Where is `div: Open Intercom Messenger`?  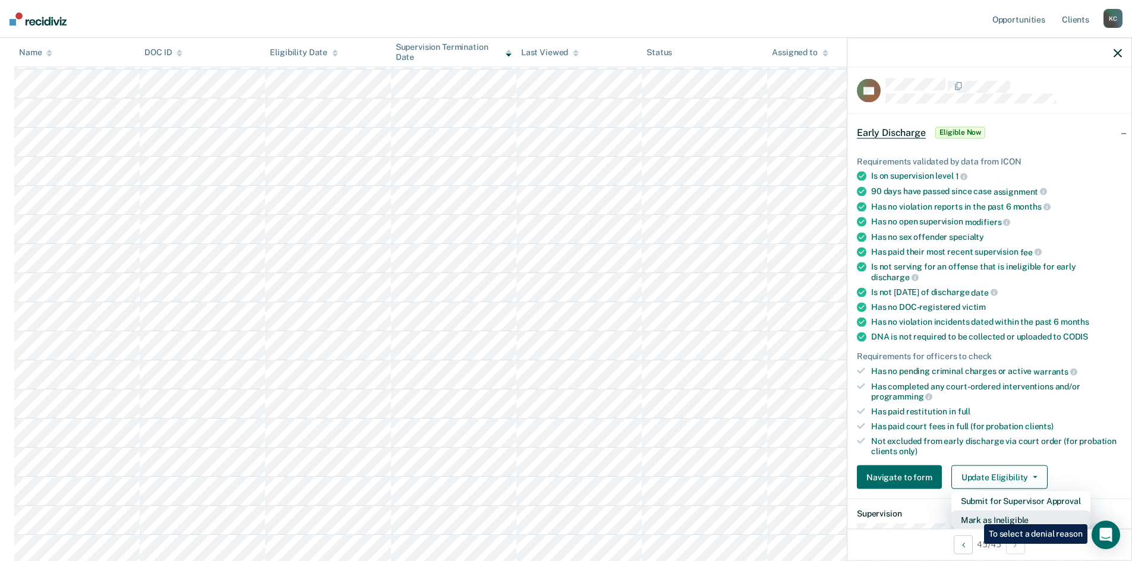 div: Open Intercom Messenger is located at coordinates (1106, 535).